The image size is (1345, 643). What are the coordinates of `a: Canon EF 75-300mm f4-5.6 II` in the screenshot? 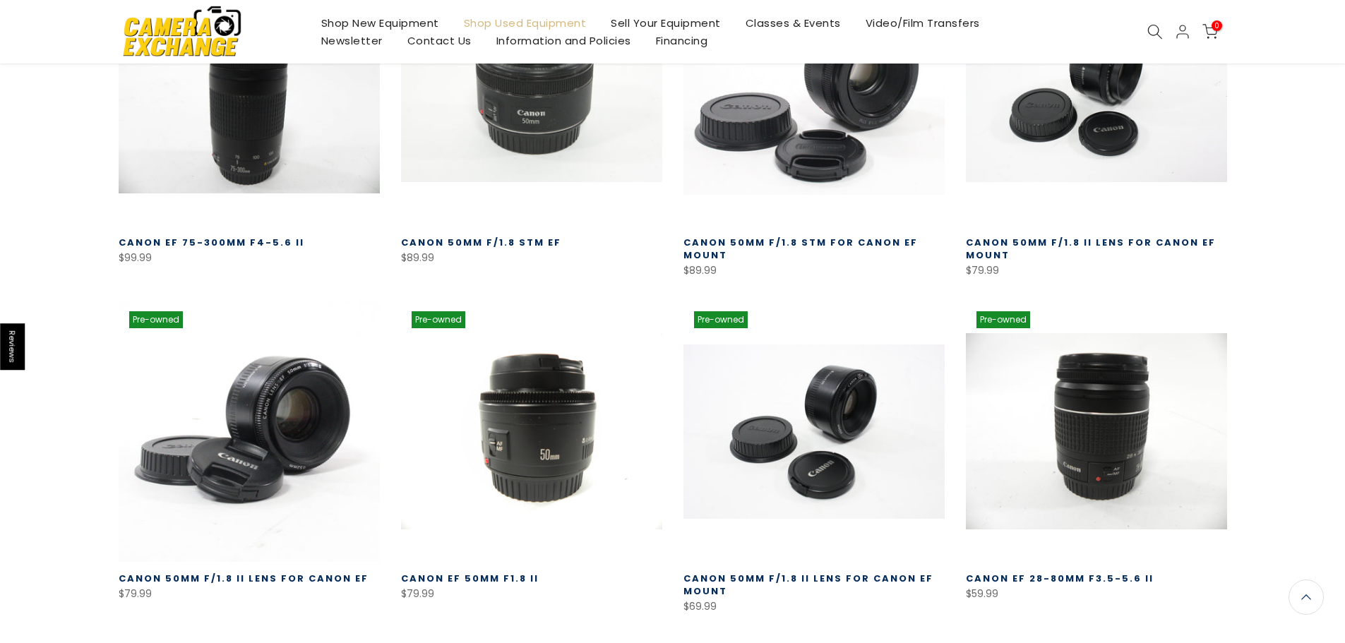 It's located at (211, 242).